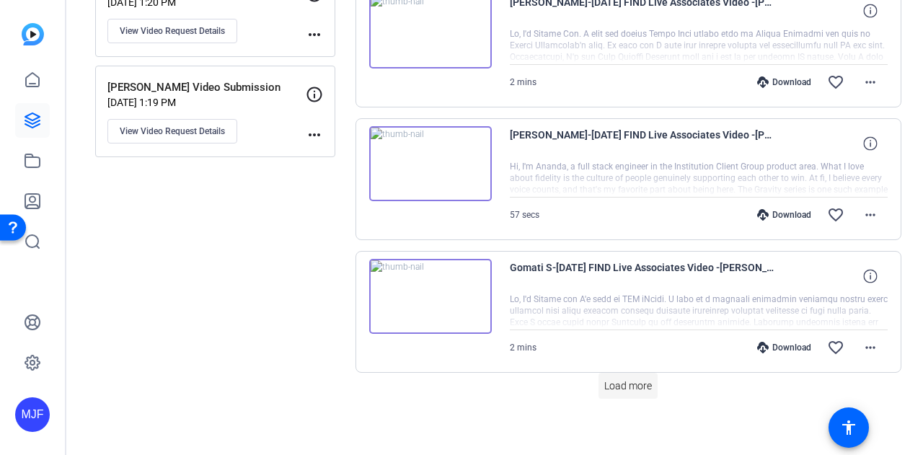 This screenshot has width=923, height=455. Describe the element at coordinates (628, 386) in the screenshot. I see `button: Load more` at that location.